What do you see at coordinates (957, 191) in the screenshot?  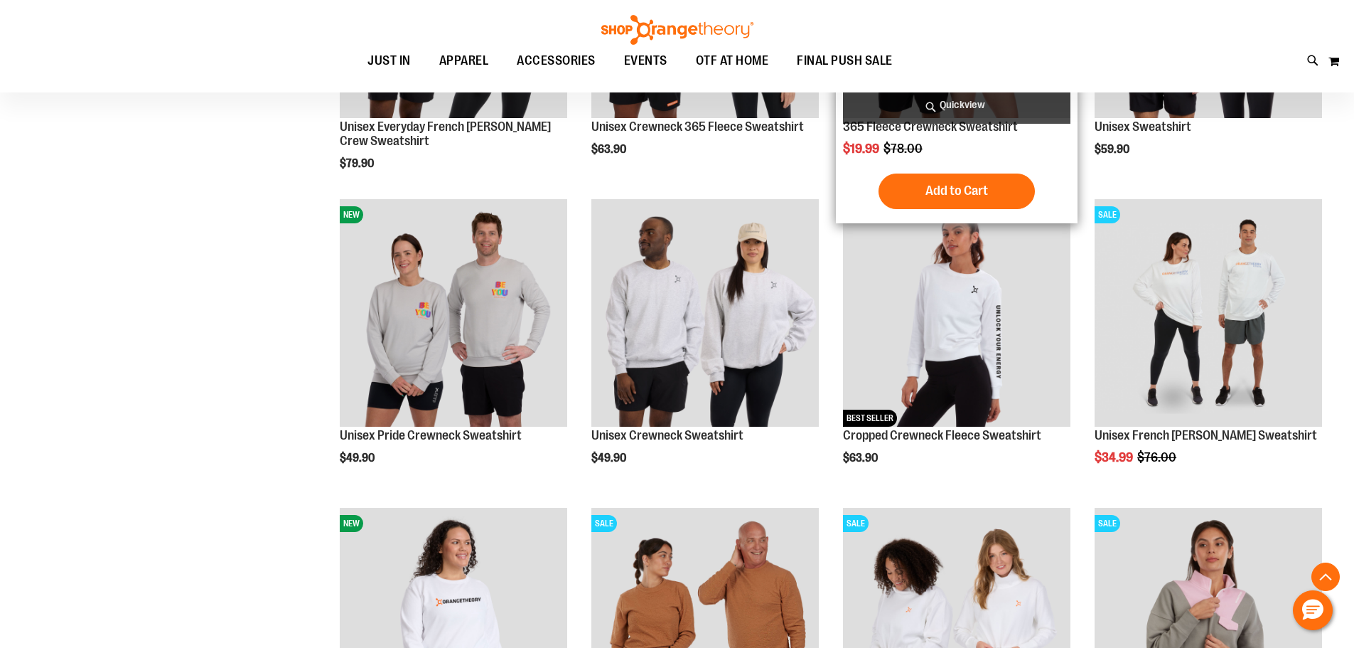 I see `span: Add to Cart` at bounding box center [957, 191].